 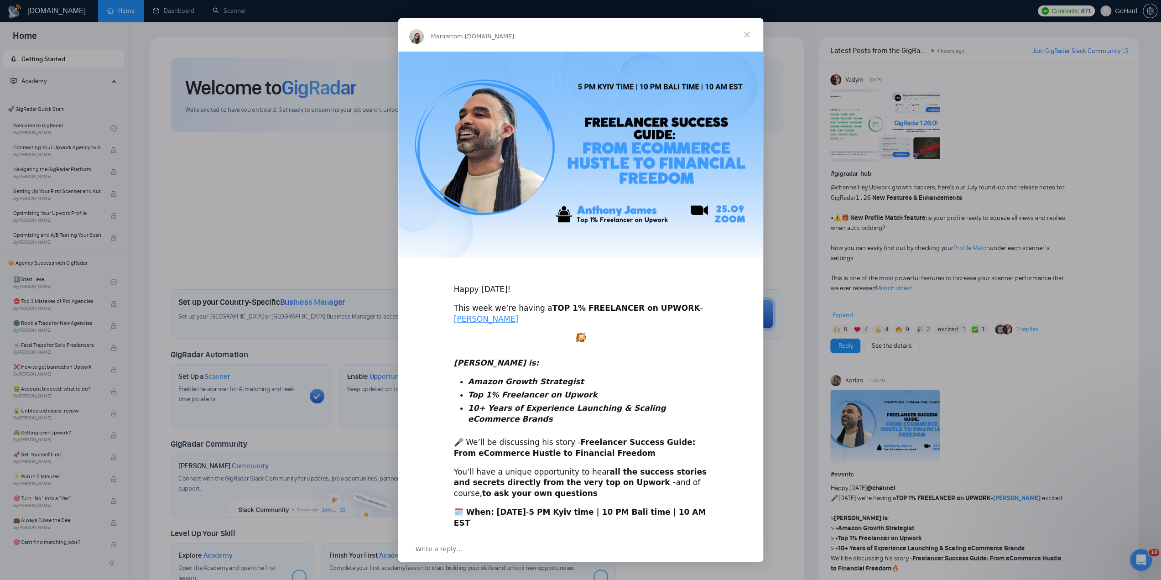 I want to click on b: Freelancer Success Guide: From eCommerce Hustle to Financial Freedom, so click(x=575, y=448).